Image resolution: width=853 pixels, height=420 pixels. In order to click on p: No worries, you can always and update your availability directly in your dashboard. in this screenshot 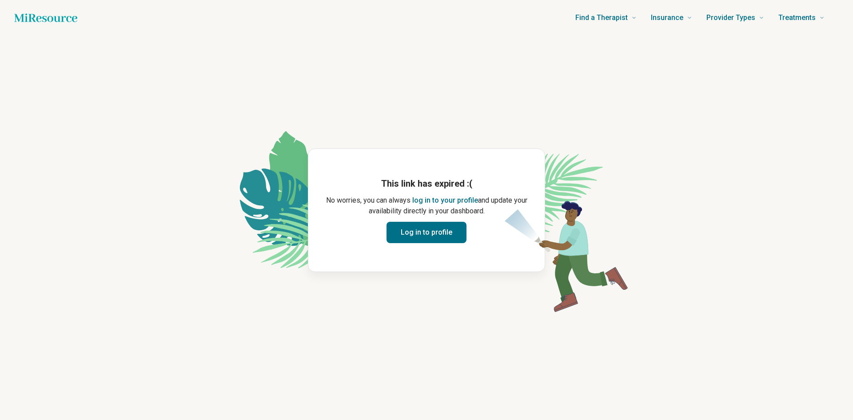, I will do `click(426, 206)`.